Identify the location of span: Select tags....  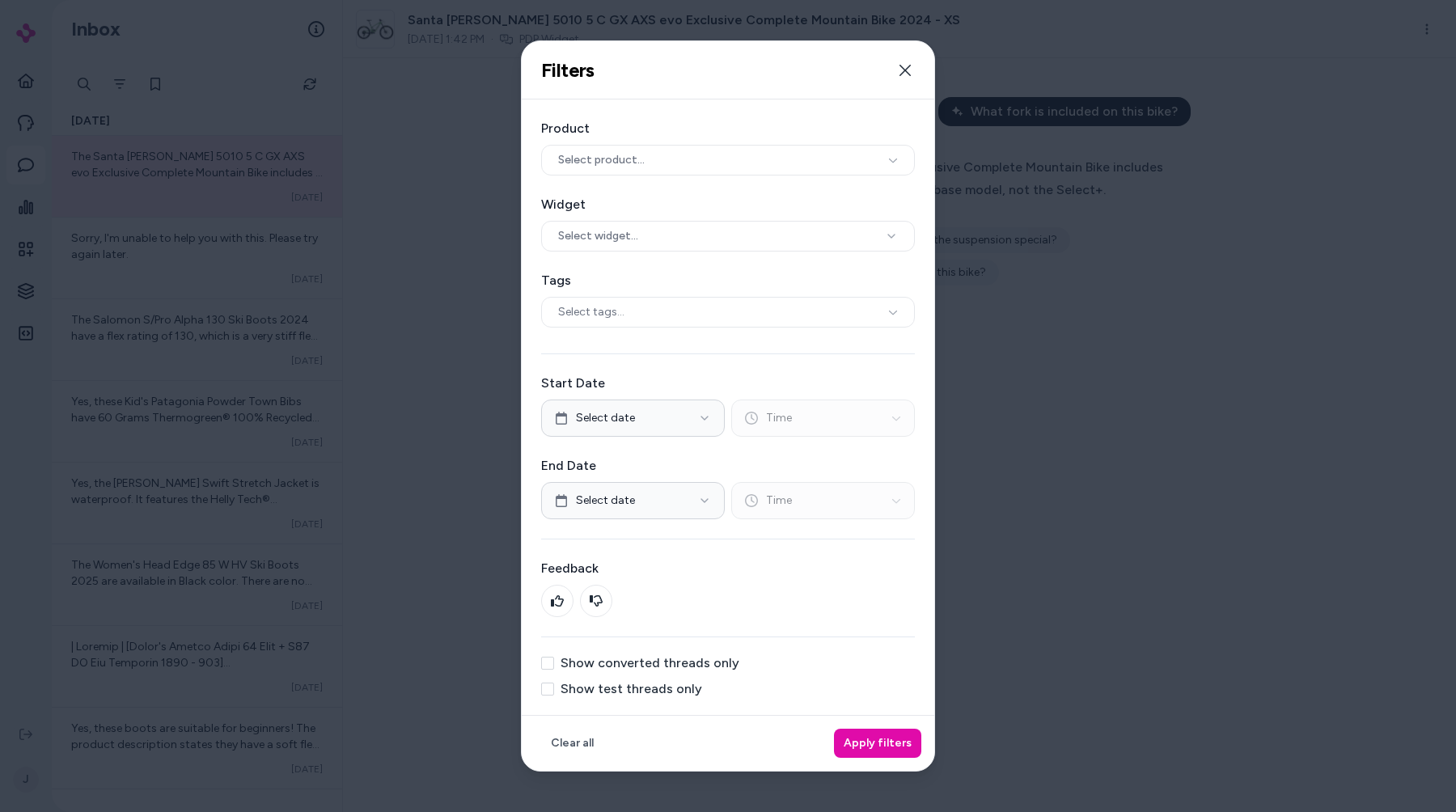
(591, 312).